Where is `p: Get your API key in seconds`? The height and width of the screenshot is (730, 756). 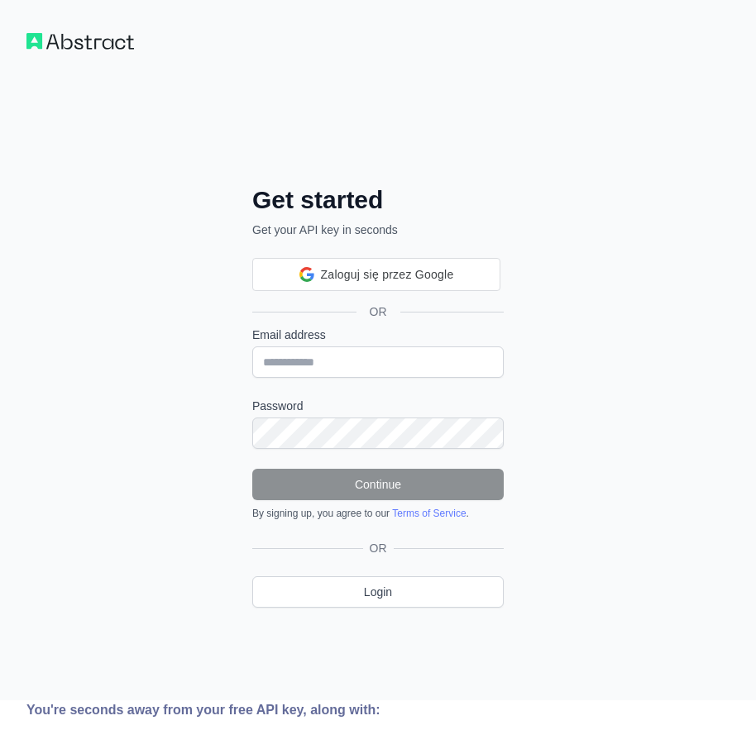 p: Get your API key in seconds is located at coordinates (378, 230).